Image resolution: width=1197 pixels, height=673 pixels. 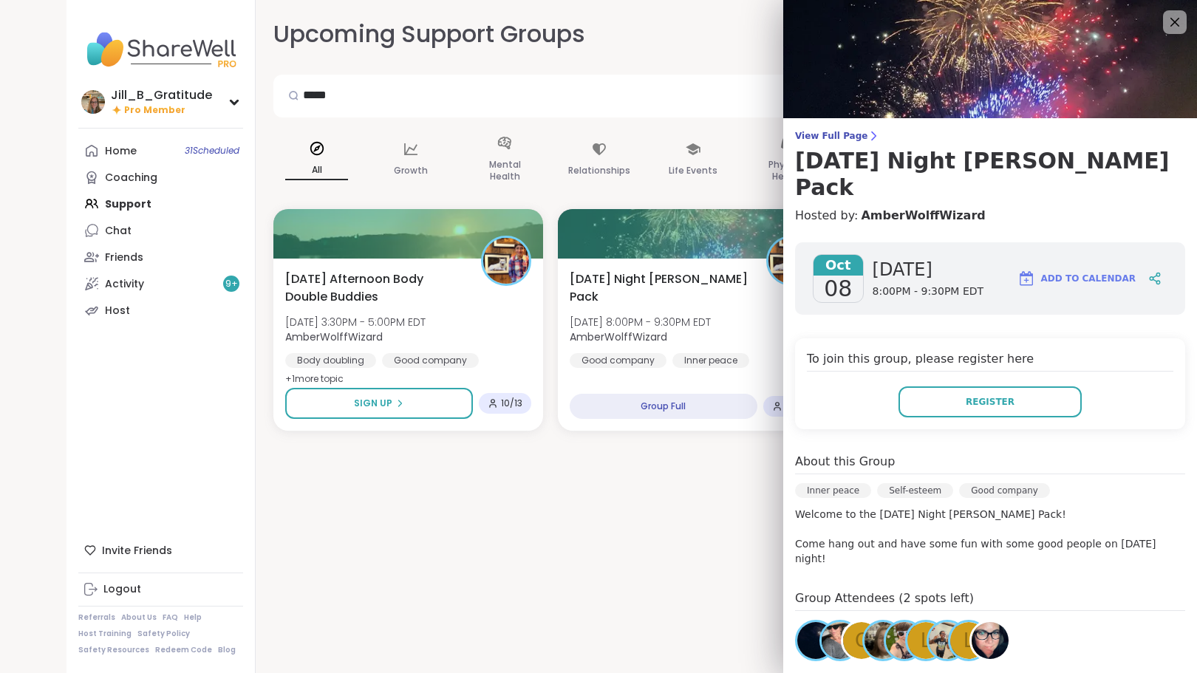 I want to click on span: Pro Member, so click(x=154, y=110).